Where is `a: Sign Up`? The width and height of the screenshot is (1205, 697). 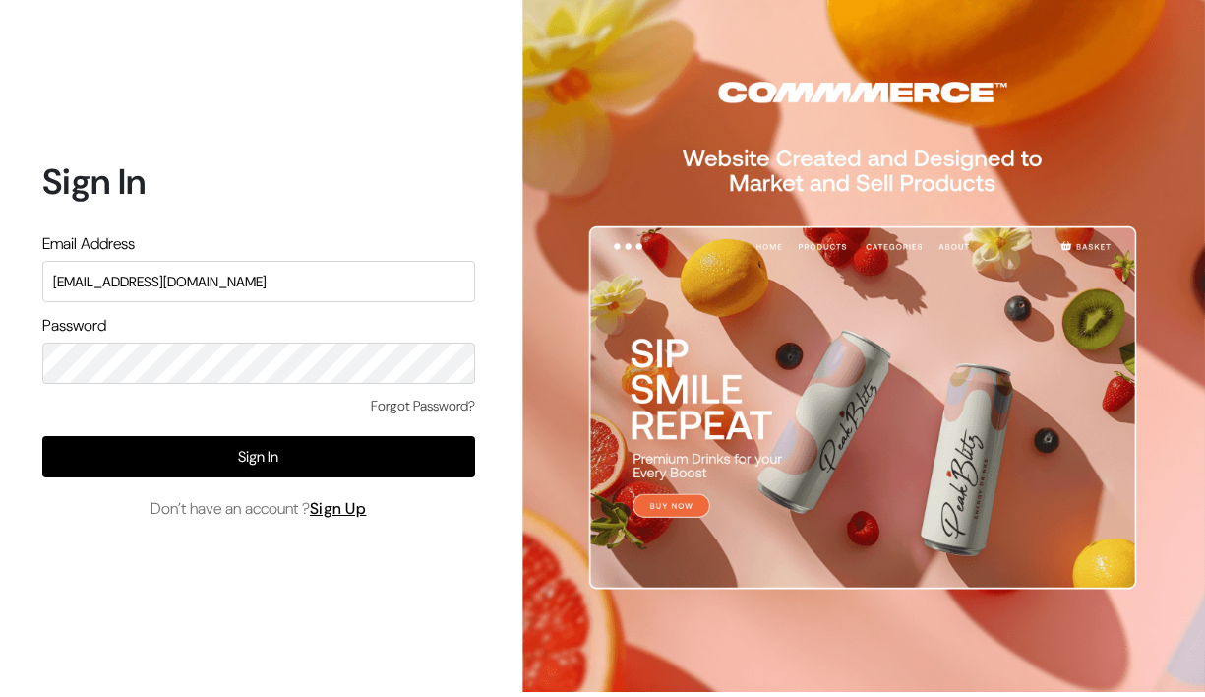
a: Sign Up is located at coordinates (338, 508).